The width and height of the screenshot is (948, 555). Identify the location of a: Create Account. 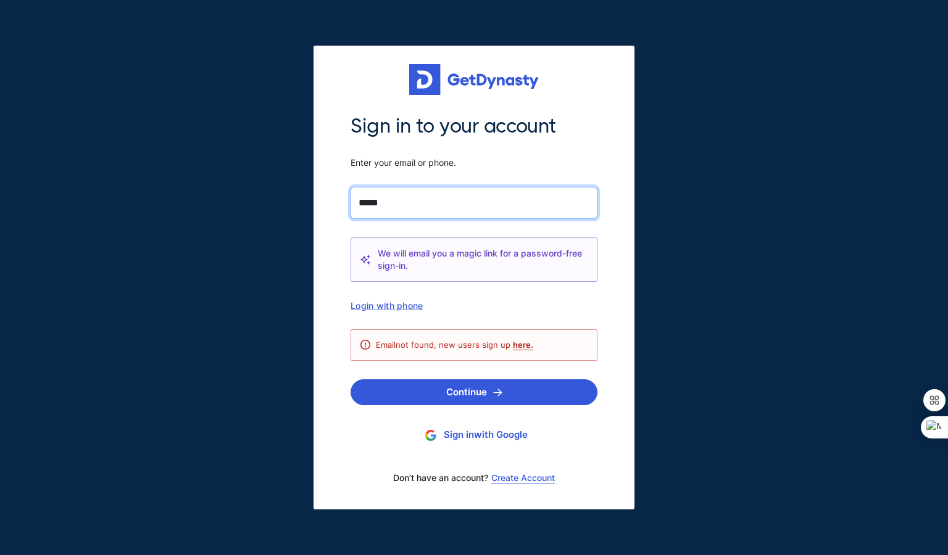
(523, 478).